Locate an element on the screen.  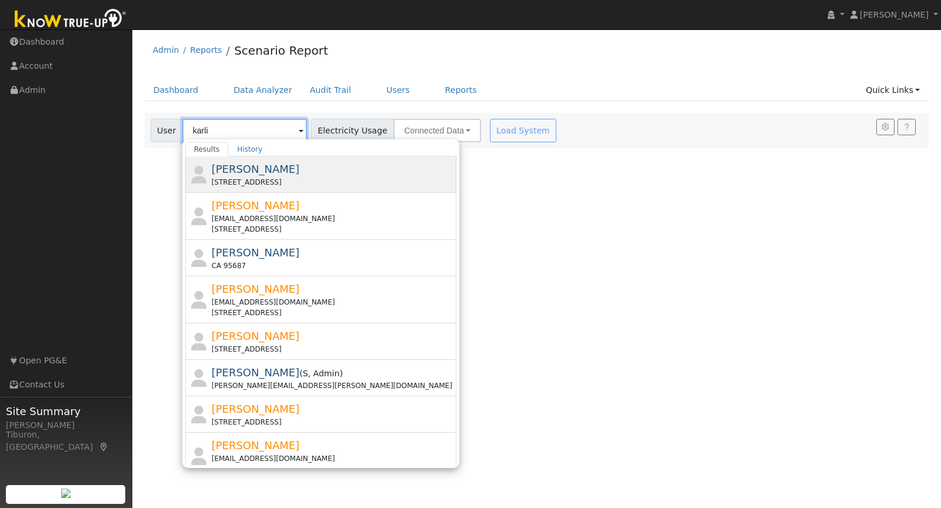
span: Electricity Usage is located at coordinates (352, 131).